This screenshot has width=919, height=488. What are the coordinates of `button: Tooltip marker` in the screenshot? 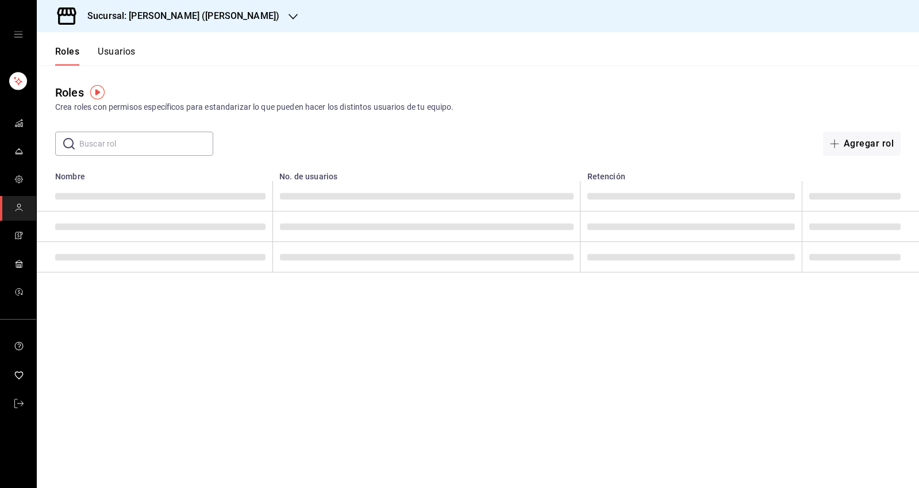 It's located at (97, 92).